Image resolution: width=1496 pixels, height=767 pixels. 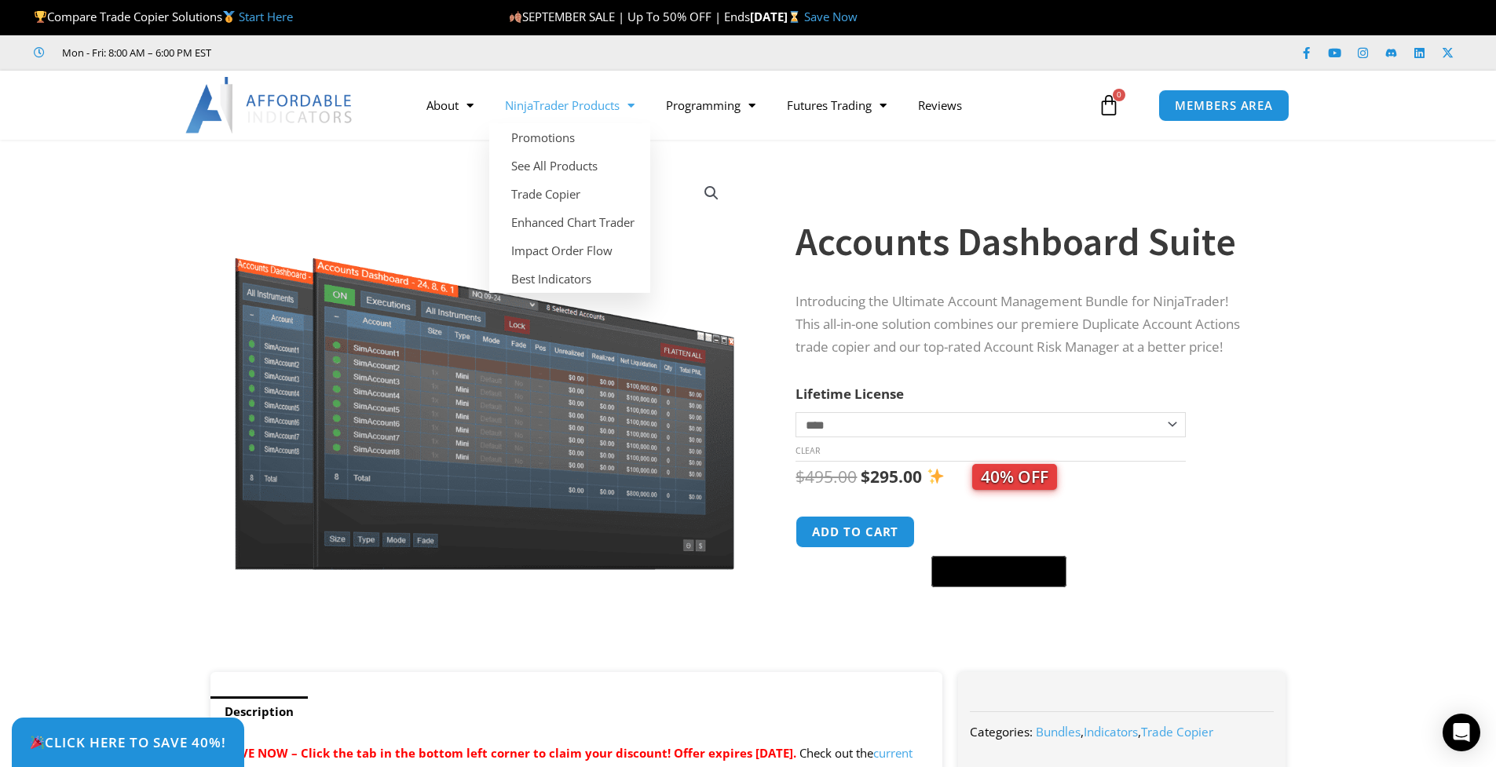 What do you see at coordinates (999, 572) in the screenshot?
I see `button: Buy with GPay` at bounding box center [999, 572].